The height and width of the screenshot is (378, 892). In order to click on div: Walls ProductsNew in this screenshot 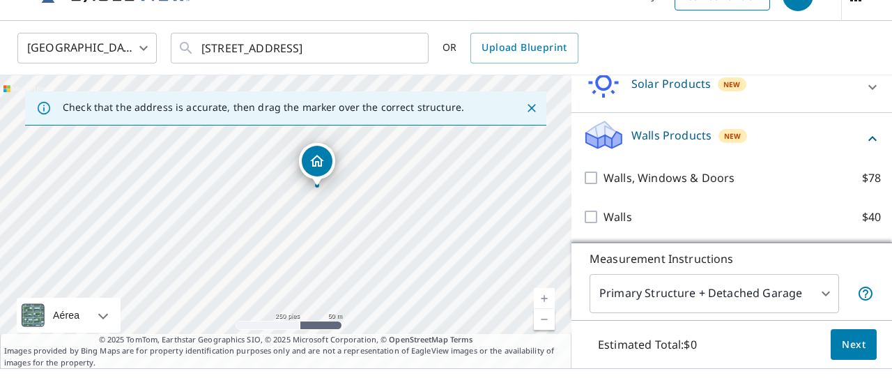, I will do `click(732, 138)`.